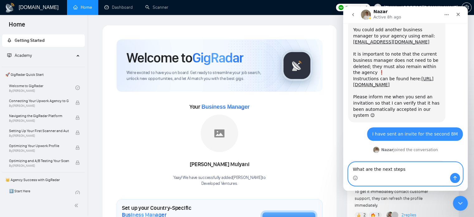 The height and width of the screenshot is (217, 474). Describe the element at coordinates (185, 58) in the screenshot. I see `h1: Welcome to` at that location.